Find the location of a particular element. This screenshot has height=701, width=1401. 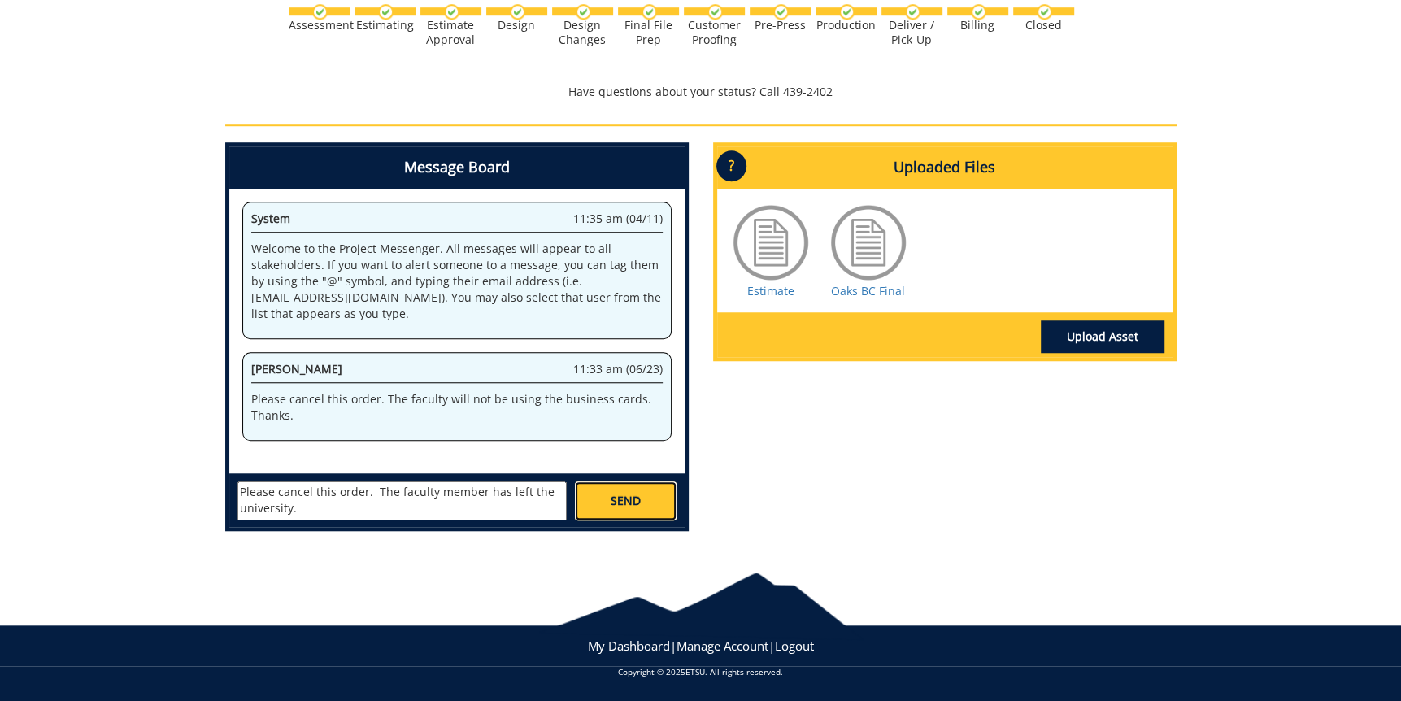

p: Welcome to the Project Messenger. All messages will appear to all stakeholders. If you want to al... is located at coordinates (457, 281).